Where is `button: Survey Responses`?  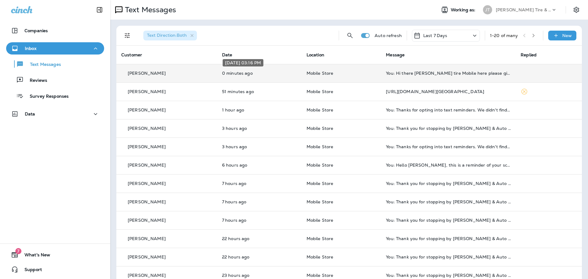
button: Survey Responses is located at coordinates (55, 96).